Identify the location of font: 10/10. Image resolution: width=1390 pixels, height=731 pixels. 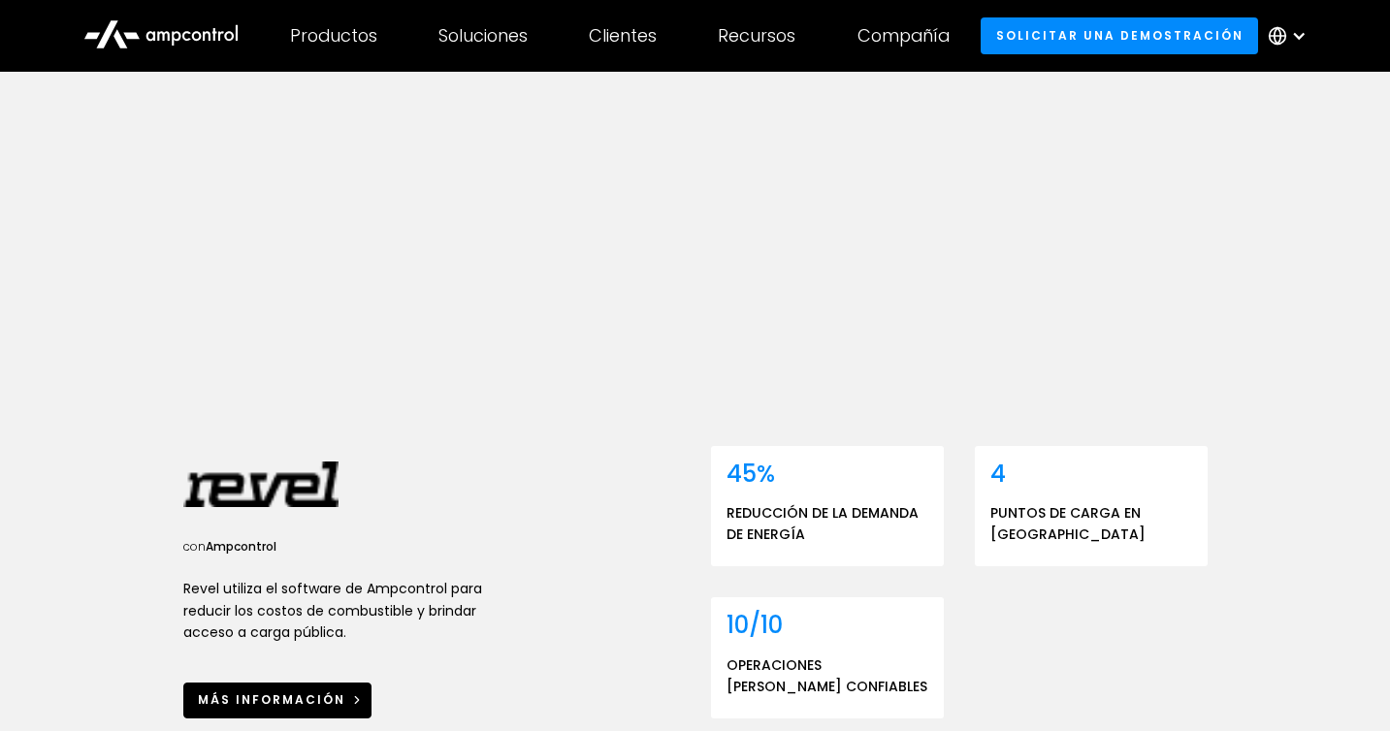
(754, 624).